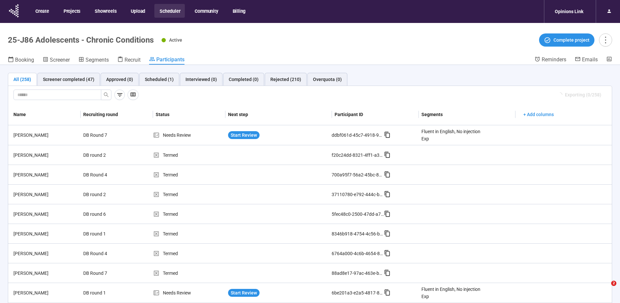  I want to click on div: f20c24dd-8321-4ff1-a358-e7c76eada137, so click(358, 155).